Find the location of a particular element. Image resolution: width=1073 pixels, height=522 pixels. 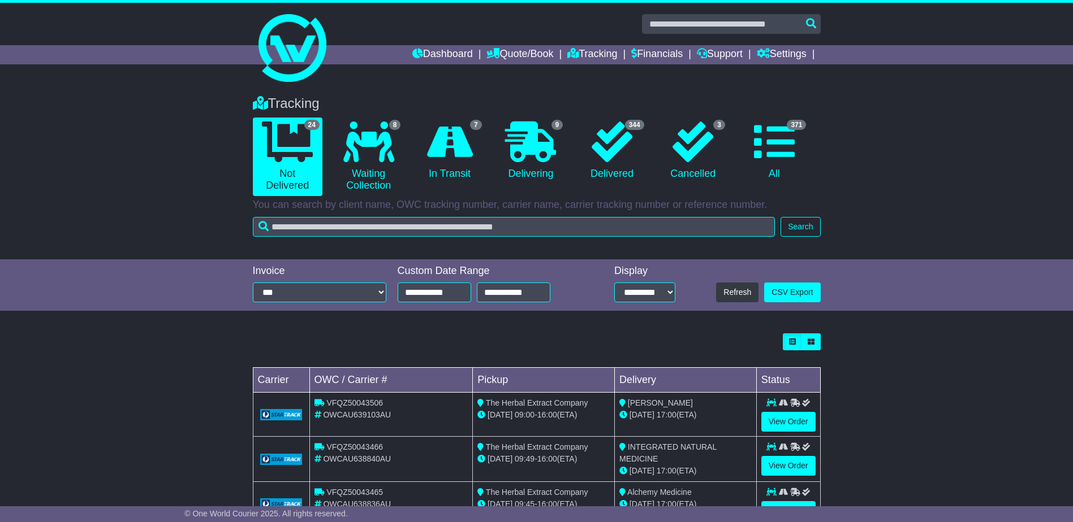

span: 9 is located at coordinates (557, 125).